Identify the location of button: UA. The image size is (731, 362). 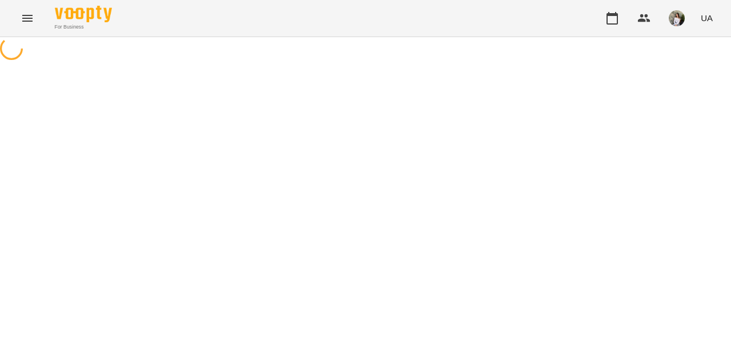
(707, 18).